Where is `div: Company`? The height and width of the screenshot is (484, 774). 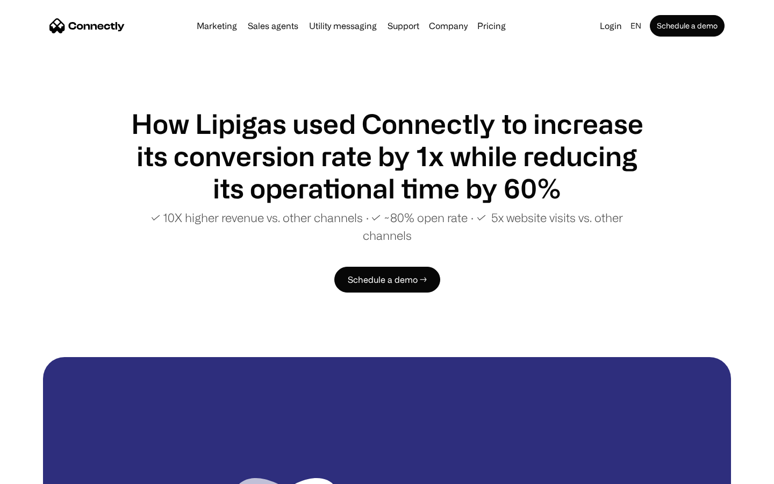 div: Company is located at coordinates (449, 26).